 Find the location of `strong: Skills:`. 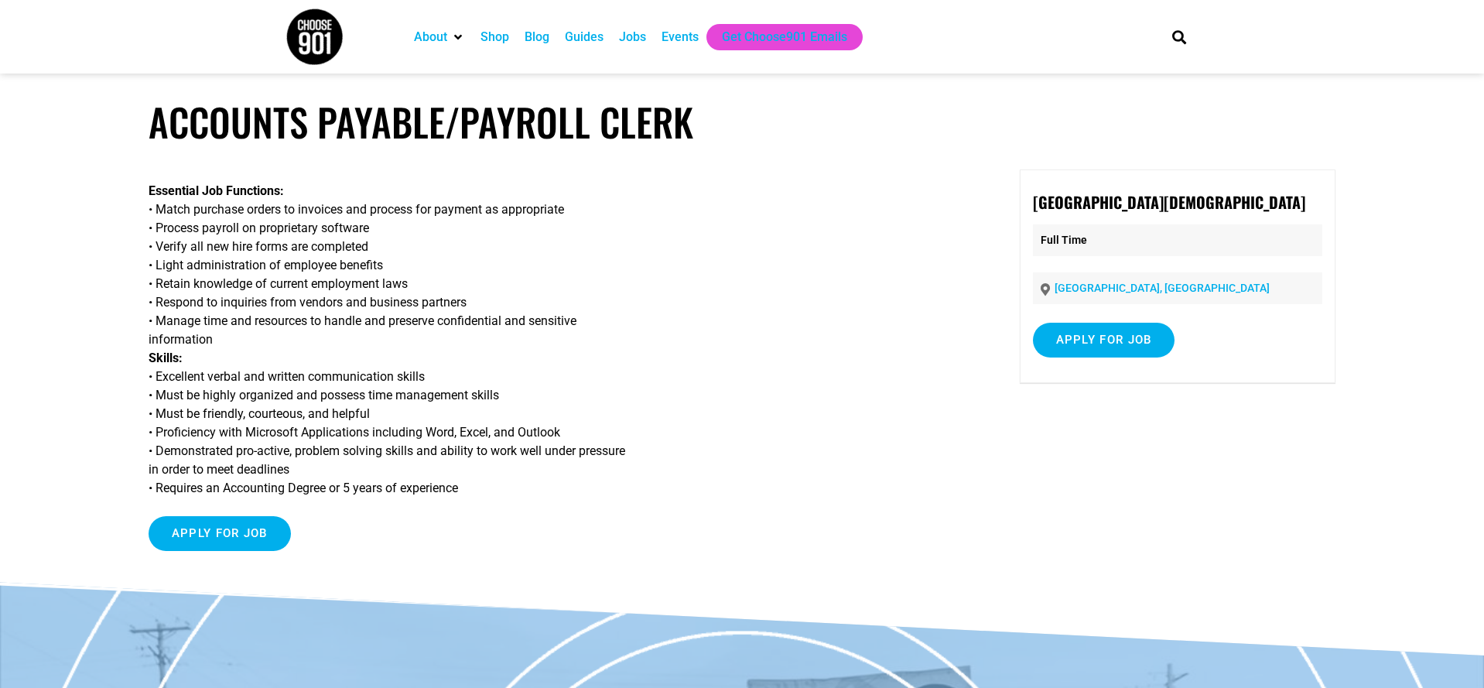

strong: Skills: is located at coordinates (166, 358).